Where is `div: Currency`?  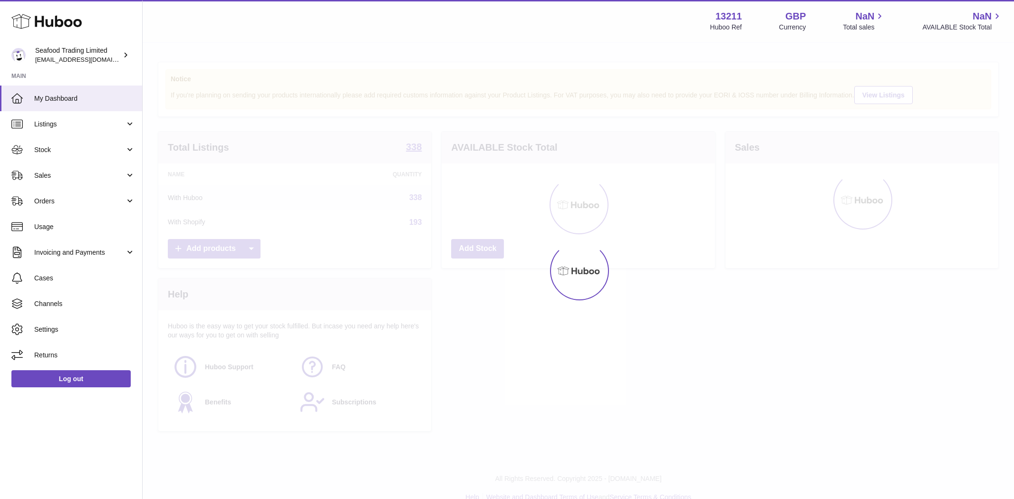
div: Currency is located at coordinates (793, 27).